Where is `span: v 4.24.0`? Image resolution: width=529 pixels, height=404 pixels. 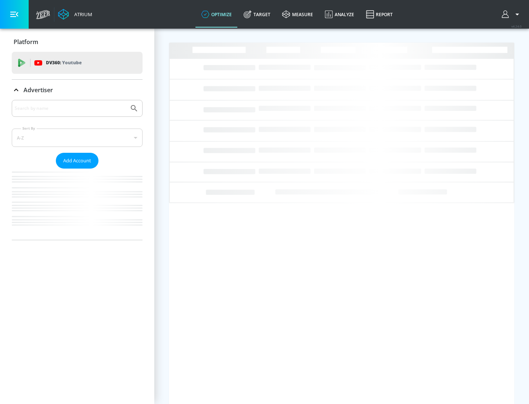 span: v 4.24.0 is located at coordinates (516, 26).